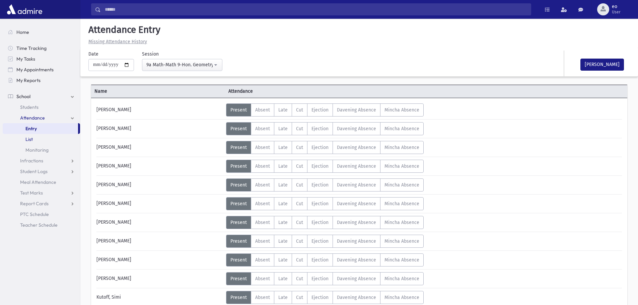  Describe the element at coordinates (116, 42) in the screenshot. I see `a: Missing Attendance History` at that location.